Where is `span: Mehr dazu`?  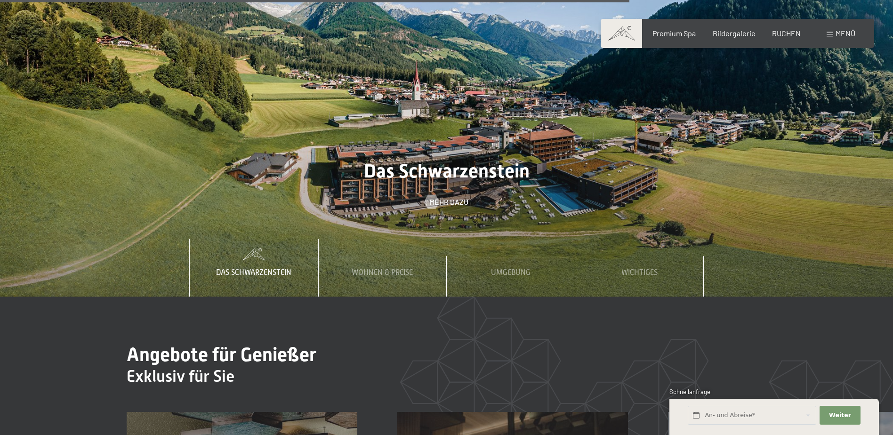
span: Mehr dazu is located at coordinates (449, 202).